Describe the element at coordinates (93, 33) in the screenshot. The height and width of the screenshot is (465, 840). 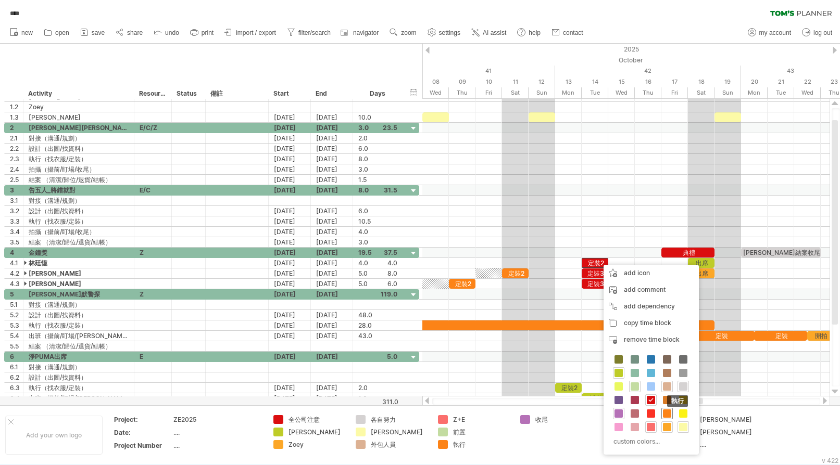
I see `a: save` at that location.